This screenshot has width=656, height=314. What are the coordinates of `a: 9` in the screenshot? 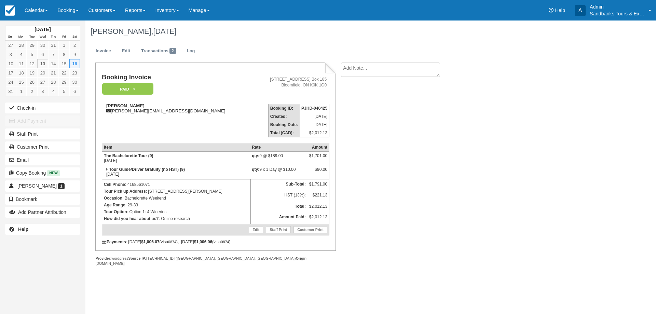 It's located at (75, 54).